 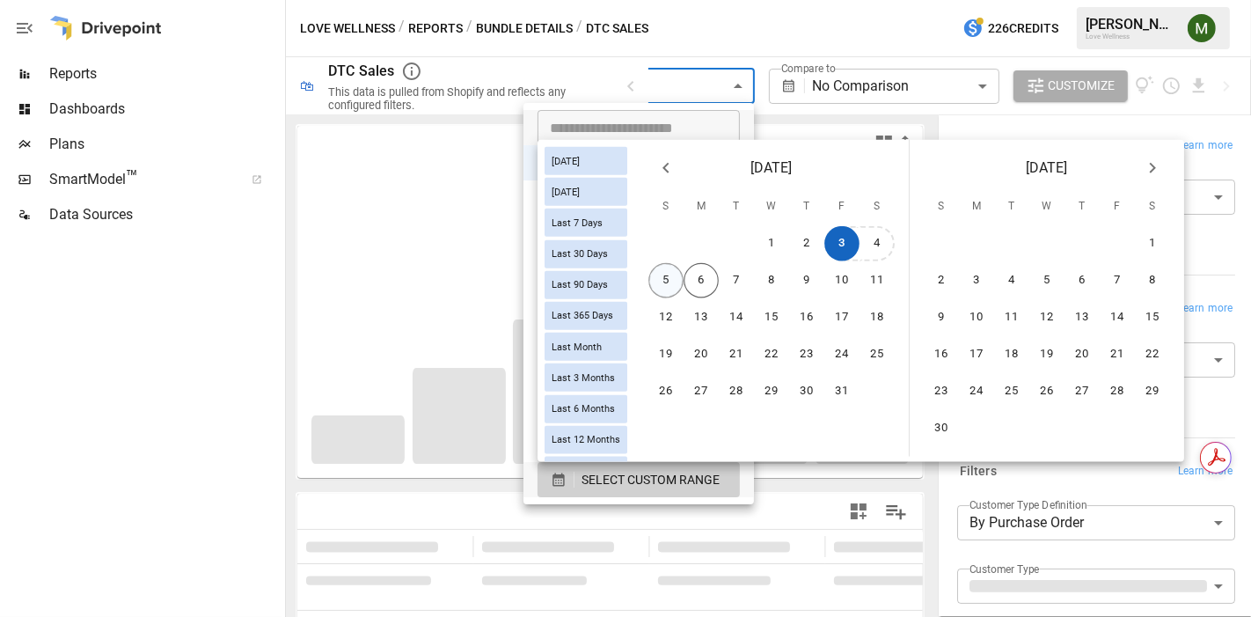 I want to click on button: 31, so click(x=842, y=391).